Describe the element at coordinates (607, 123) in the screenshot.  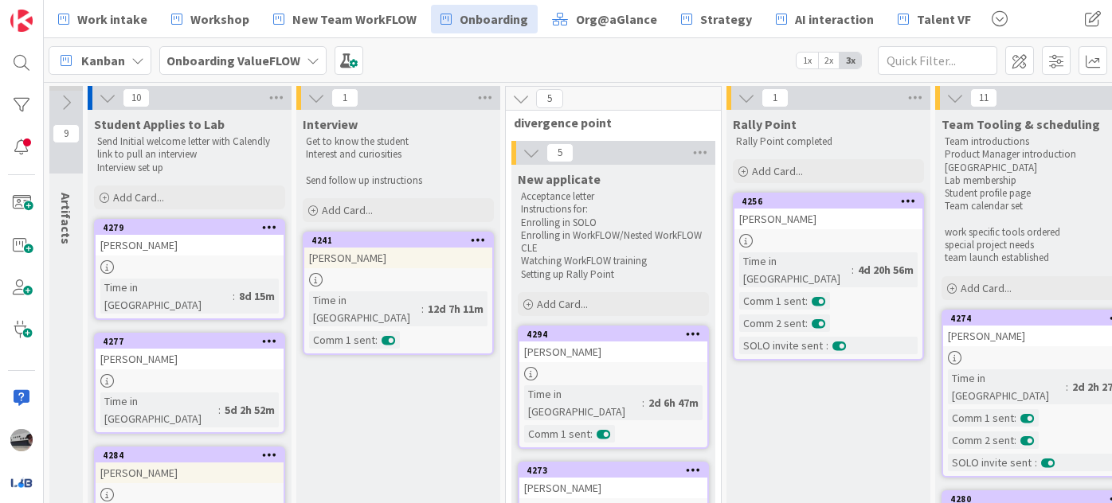
I see `span: divergence point` at that location.